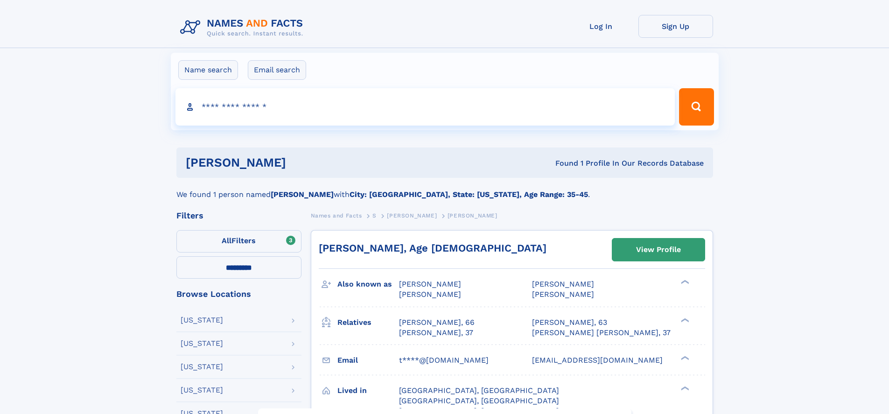  What do you see at coordinates (337, 215) in the screenshot?
I see `a: Names and Facts` at bounding box center [337, 215].